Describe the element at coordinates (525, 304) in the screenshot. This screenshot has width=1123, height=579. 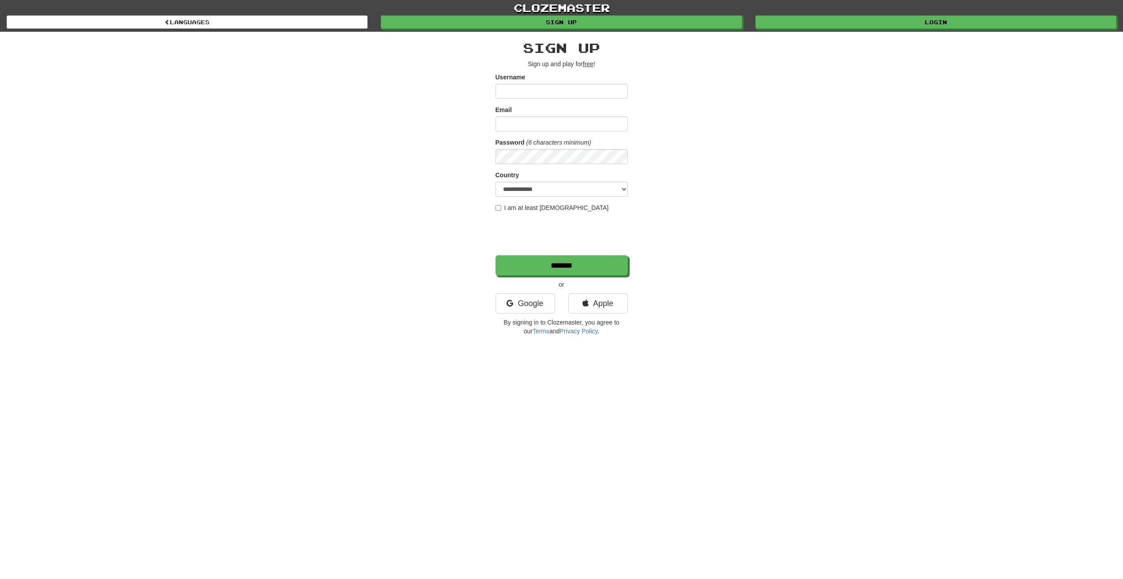
I see `a: Google` at that location.